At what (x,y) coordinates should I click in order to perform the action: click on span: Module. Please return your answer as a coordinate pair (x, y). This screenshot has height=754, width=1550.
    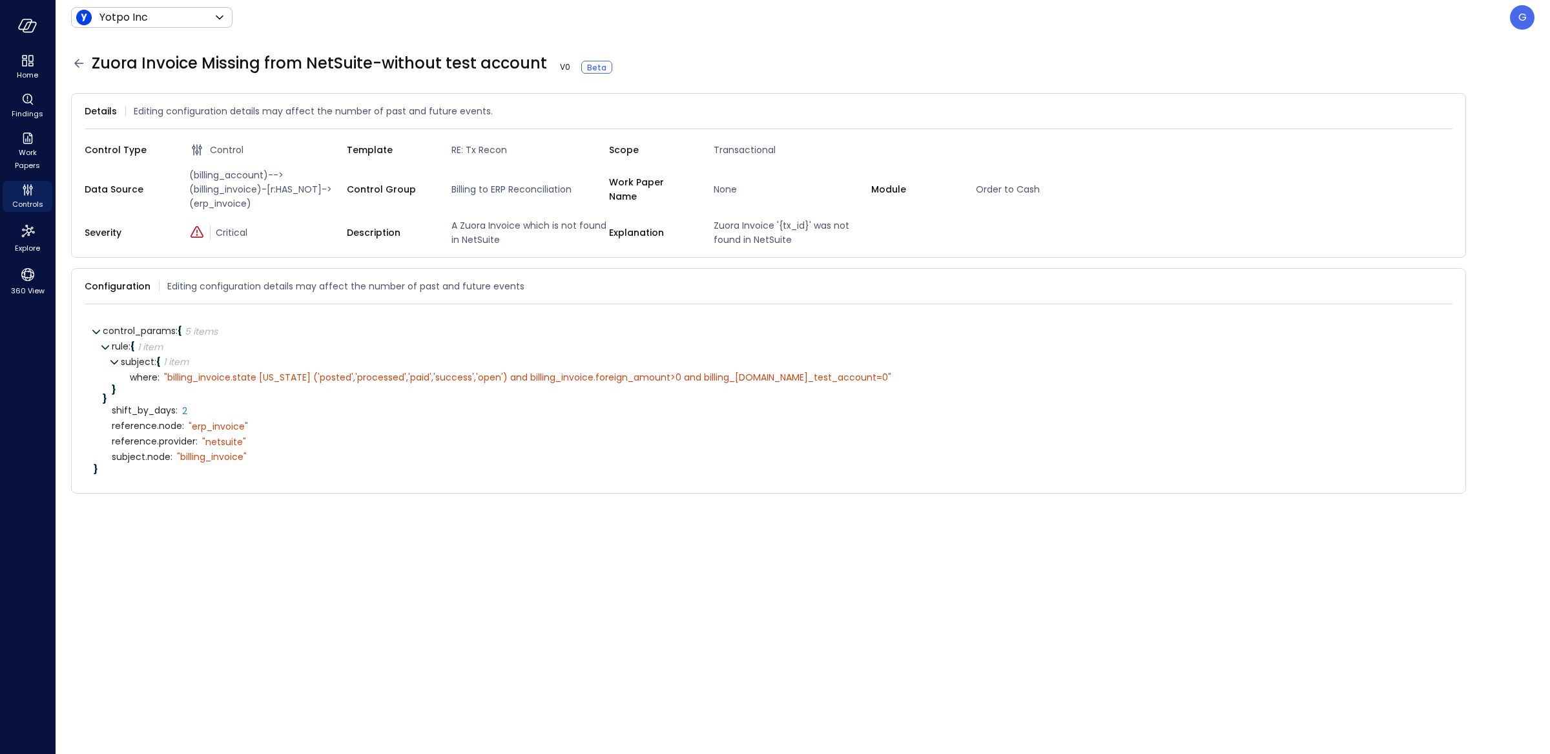
    Looking at the image, I should click on (913, 189).